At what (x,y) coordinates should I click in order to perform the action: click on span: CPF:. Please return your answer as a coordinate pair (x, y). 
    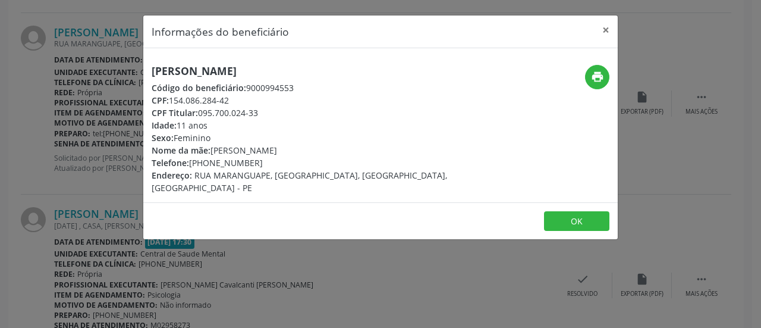
    Looking at the image, I should click on (160, 100).